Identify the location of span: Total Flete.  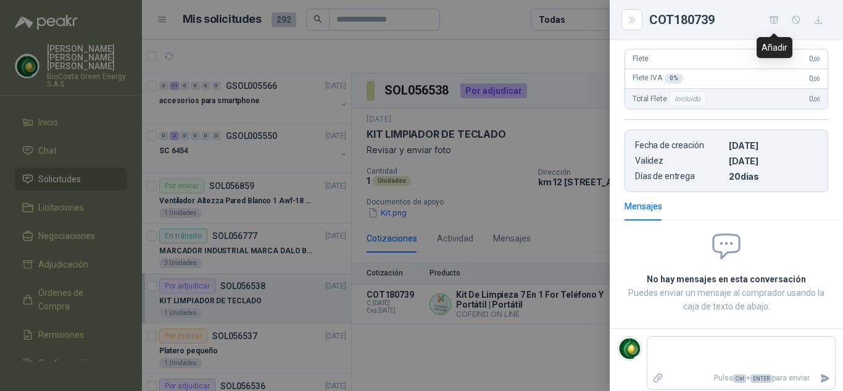
(670, 99).